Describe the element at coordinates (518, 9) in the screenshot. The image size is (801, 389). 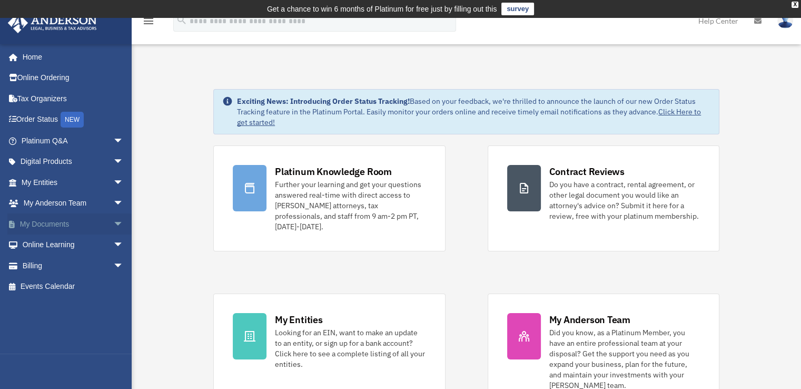
I see `a: survey` at that location.